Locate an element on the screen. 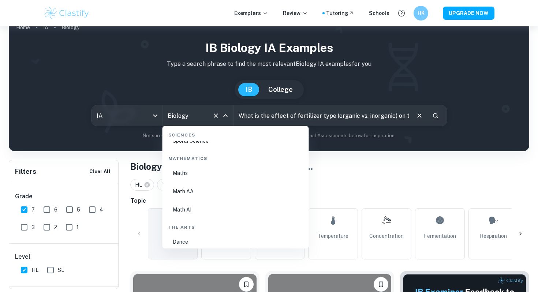 This screenshot has width=538, height=292. div: IA is located at coordinates (127, 116).